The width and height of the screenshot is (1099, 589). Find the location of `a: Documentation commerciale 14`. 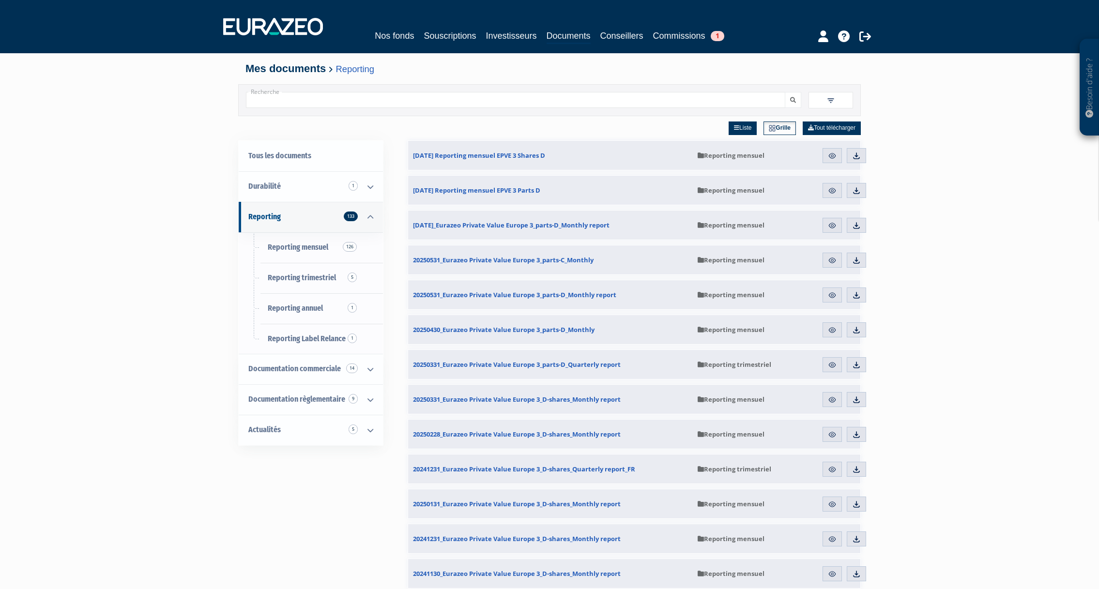

a: Documentation commerciale 14 is located at coordinates (311, 369).